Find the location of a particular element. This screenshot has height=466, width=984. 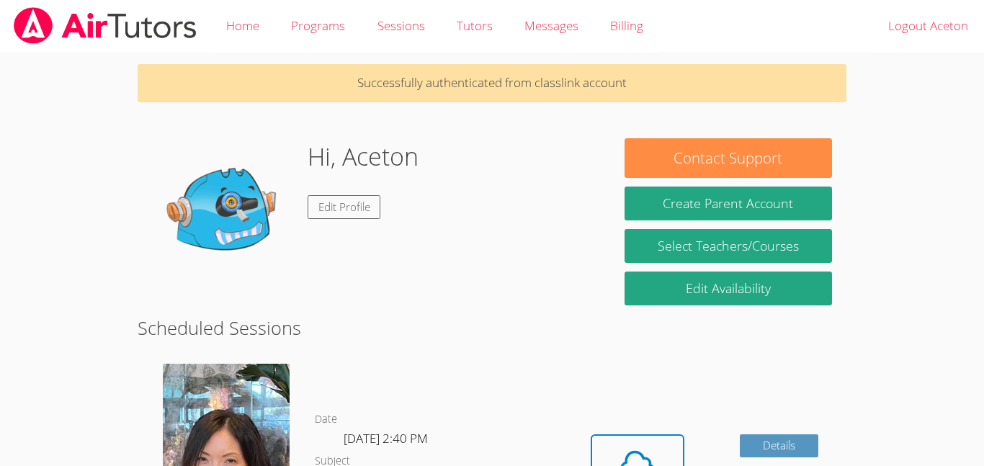

p: Successfully authenticated from classlink account is located at coordinates (492, 83).